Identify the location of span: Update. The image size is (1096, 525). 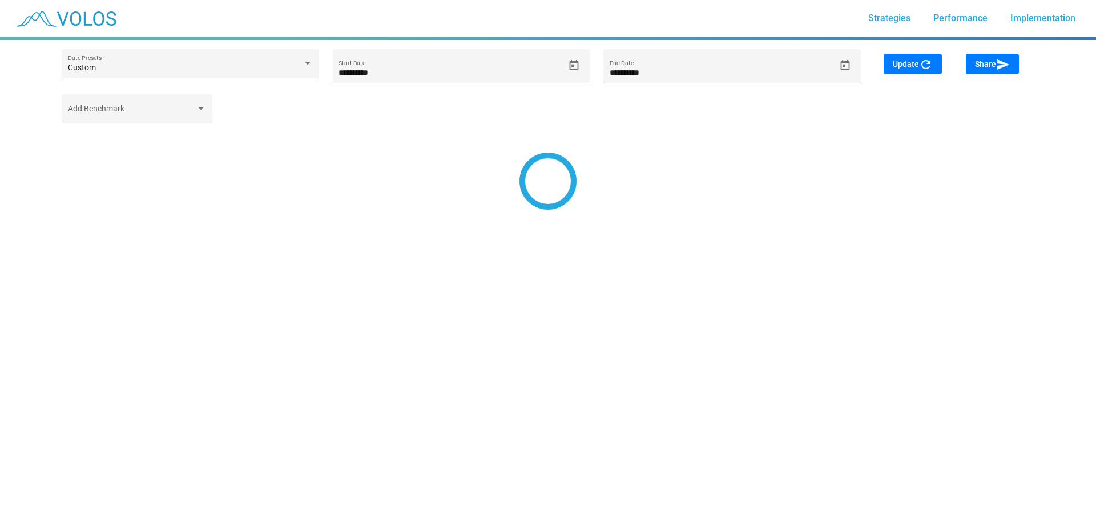
(913, 64).